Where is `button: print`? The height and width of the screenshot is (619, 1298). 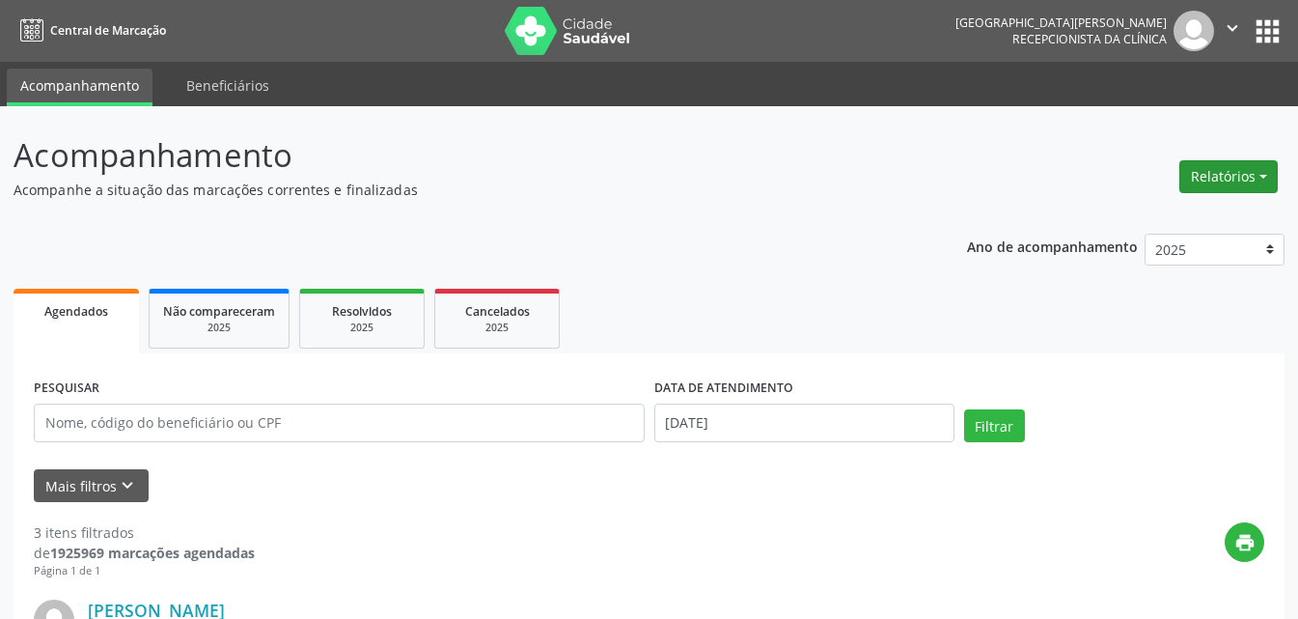 button: print is located at coordinates (1244, 542).